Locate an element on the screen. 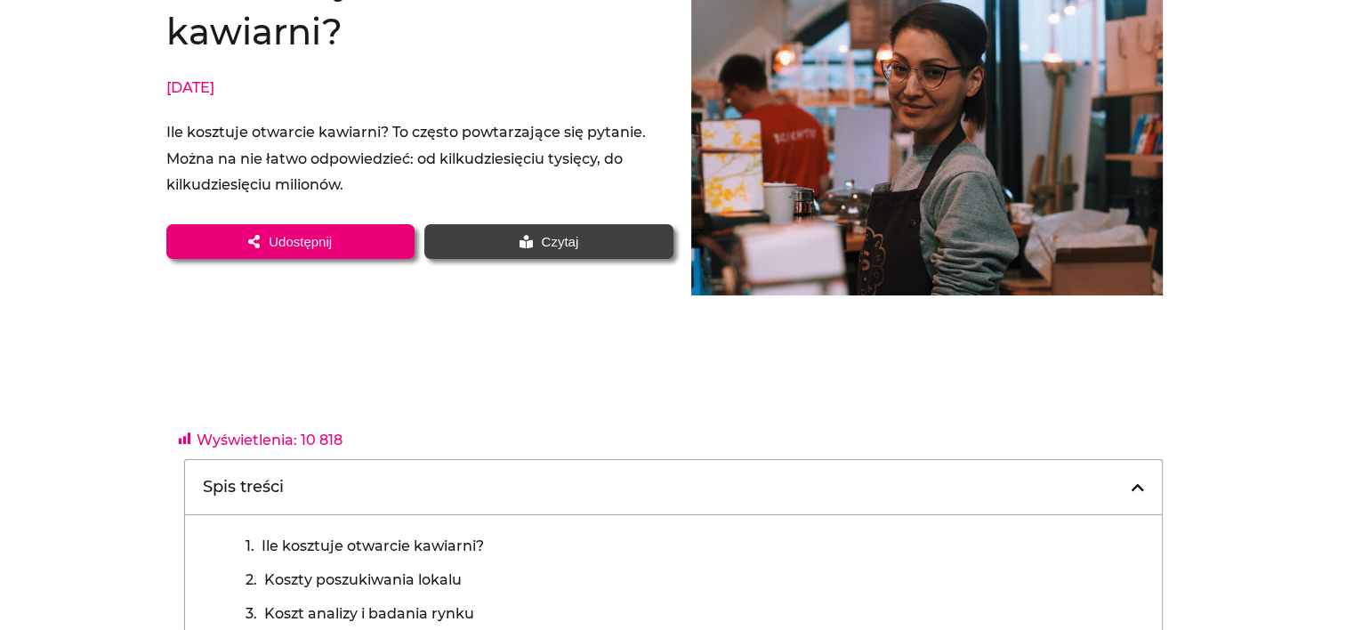  h4: Spis treści is located at coordinates (667, 487).